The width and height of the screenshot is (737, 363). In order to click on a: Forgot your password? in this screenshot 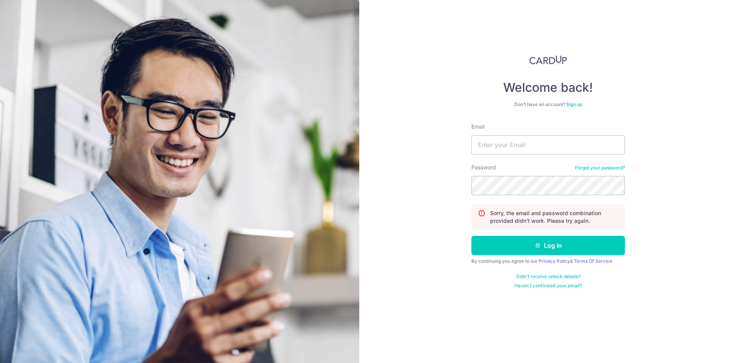, I will do `click(600, 168)`.